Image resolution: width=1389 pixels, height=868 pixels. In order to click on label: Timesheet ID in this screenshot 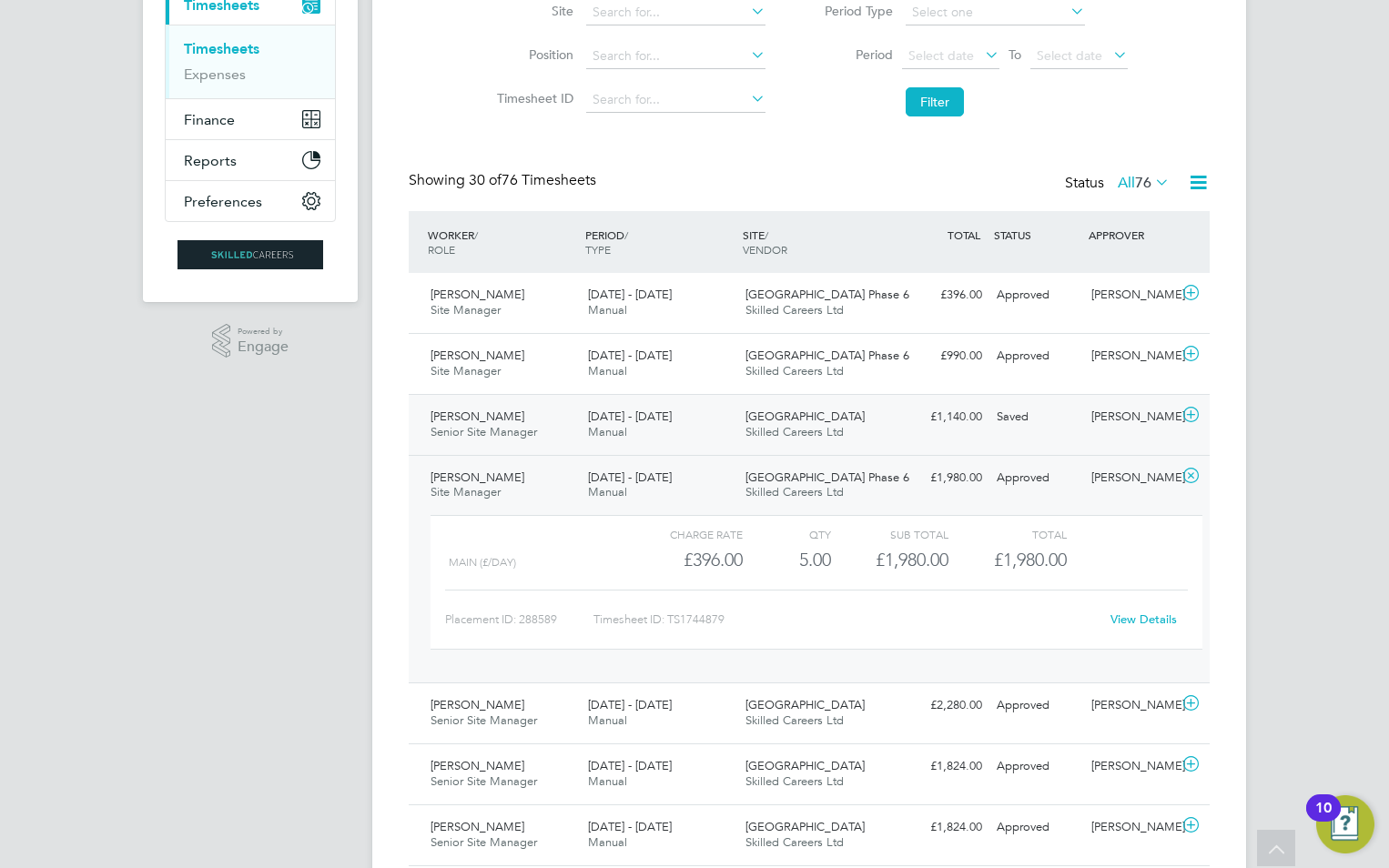, I will do `click(533, 99)`.